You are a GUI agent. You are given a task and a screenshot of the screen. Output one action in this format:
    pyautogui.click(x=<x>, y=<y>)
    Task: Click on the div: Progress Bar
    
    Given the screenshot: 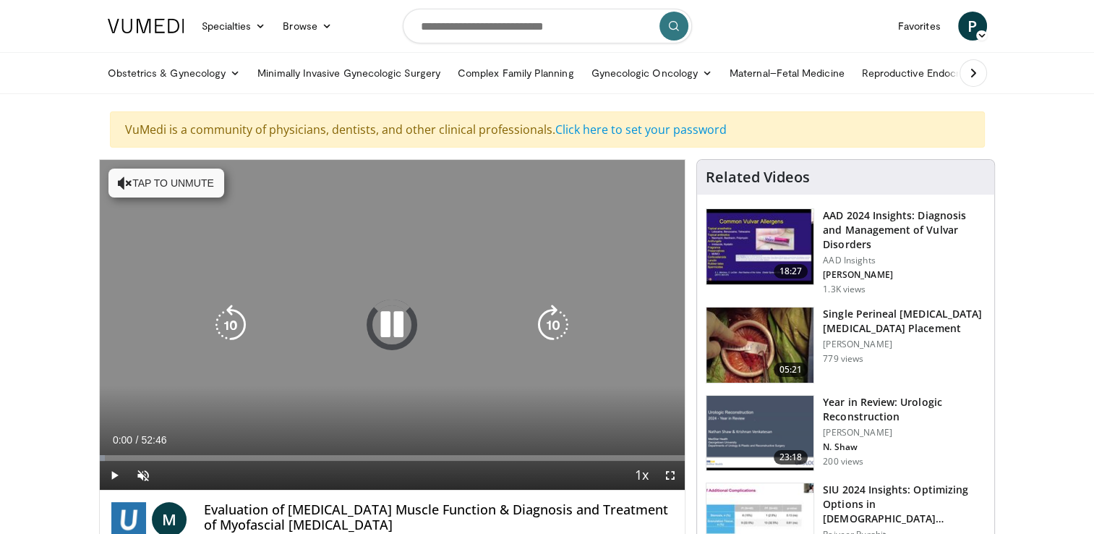 What is the action you would take?
    pyautogui.click(x=393, y=458)
    